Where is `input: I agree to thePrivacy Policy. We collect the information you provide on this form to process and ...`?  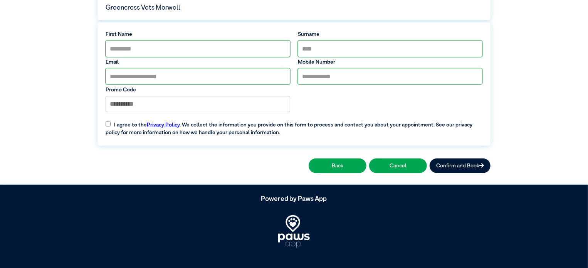 input: I agree to thePrivacy Policy. We collect the information you provide on this form to process and ... is located at coordinates (108, 124).